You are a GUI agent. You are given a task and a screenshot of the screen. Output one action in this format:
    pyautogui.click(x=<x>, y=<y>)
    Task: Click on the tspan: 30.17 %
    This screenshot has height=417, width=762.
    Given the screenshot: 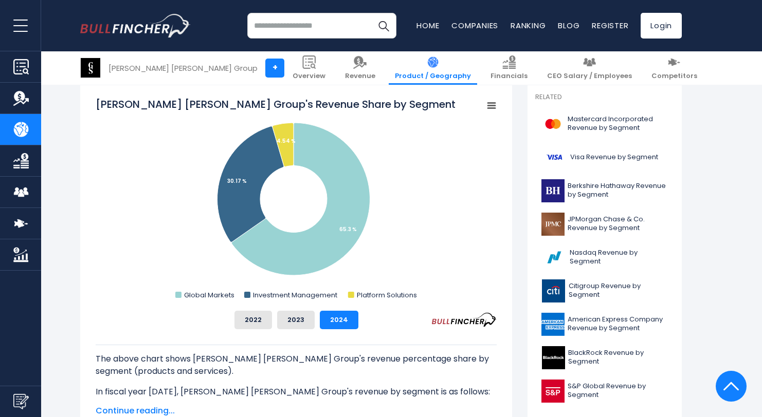 What is the action you would take?
    pyautogui.click(x=237, y=181)
    